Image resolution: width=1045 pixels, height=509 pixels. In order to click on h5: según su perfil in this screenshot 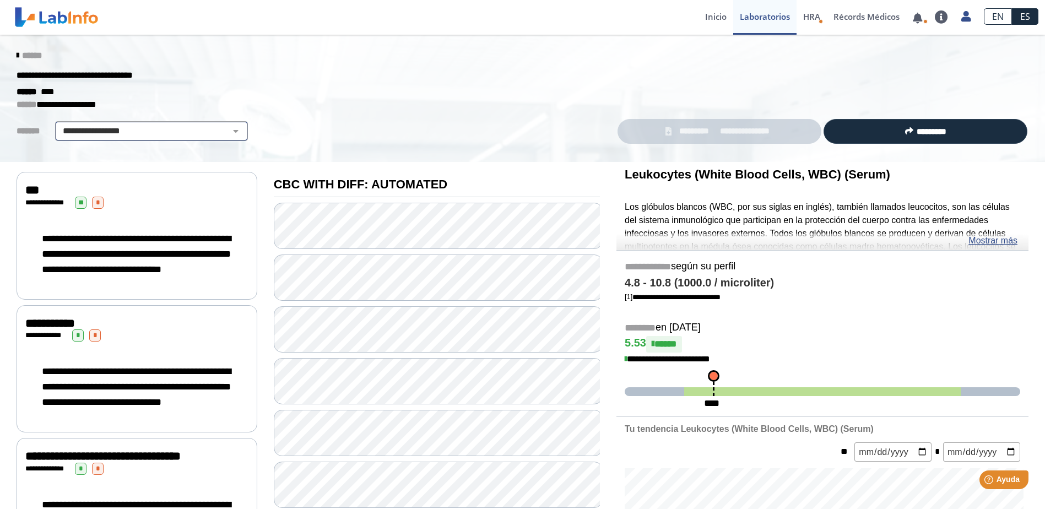, I will do `click(822, 267)`.